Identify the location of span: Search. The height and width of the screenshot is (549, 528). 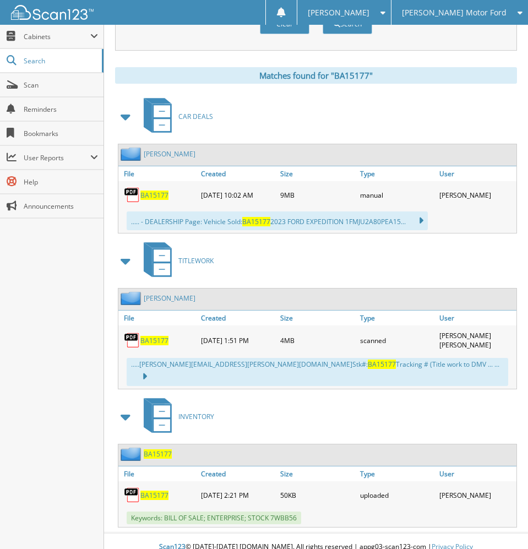
(60, 61).